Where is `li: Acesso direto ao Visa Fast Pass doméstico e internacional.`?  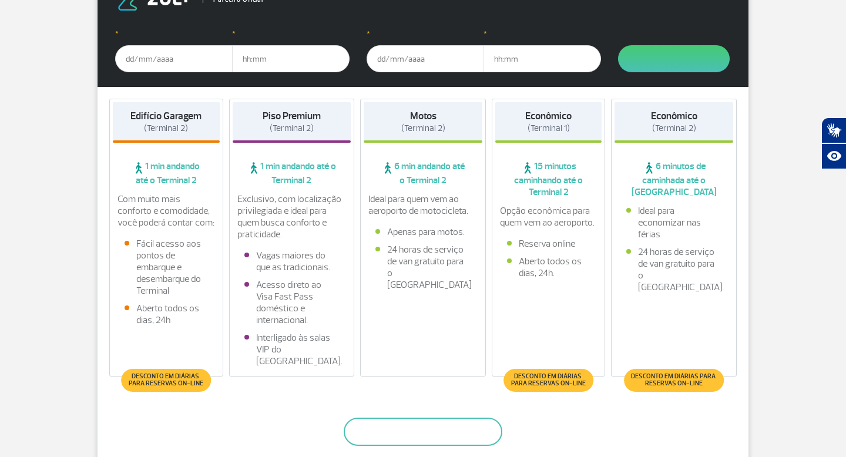
li: Acesso direto ao Visa Fast Pass doméstico e internacional. is located at coordinates (292, 302).